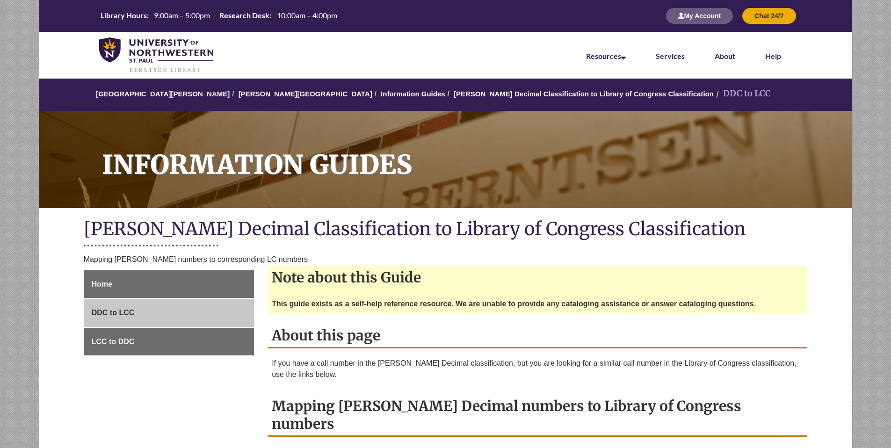 The width and height of the screenshot is (891, 448). I want to click on a: Home, so click(169, 285).